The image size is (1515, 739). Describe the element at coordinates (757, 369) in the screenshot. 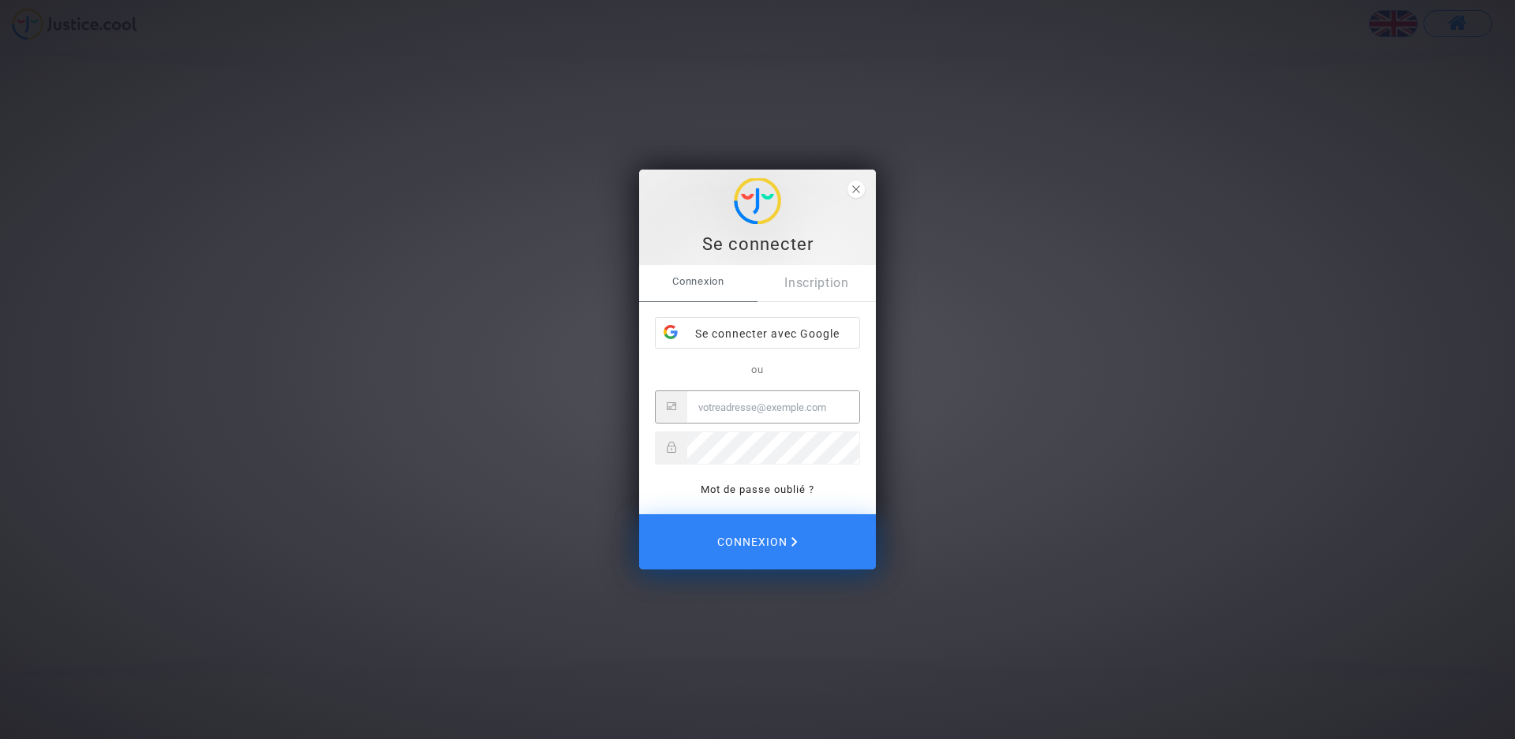

I see `span: ou` at that location.